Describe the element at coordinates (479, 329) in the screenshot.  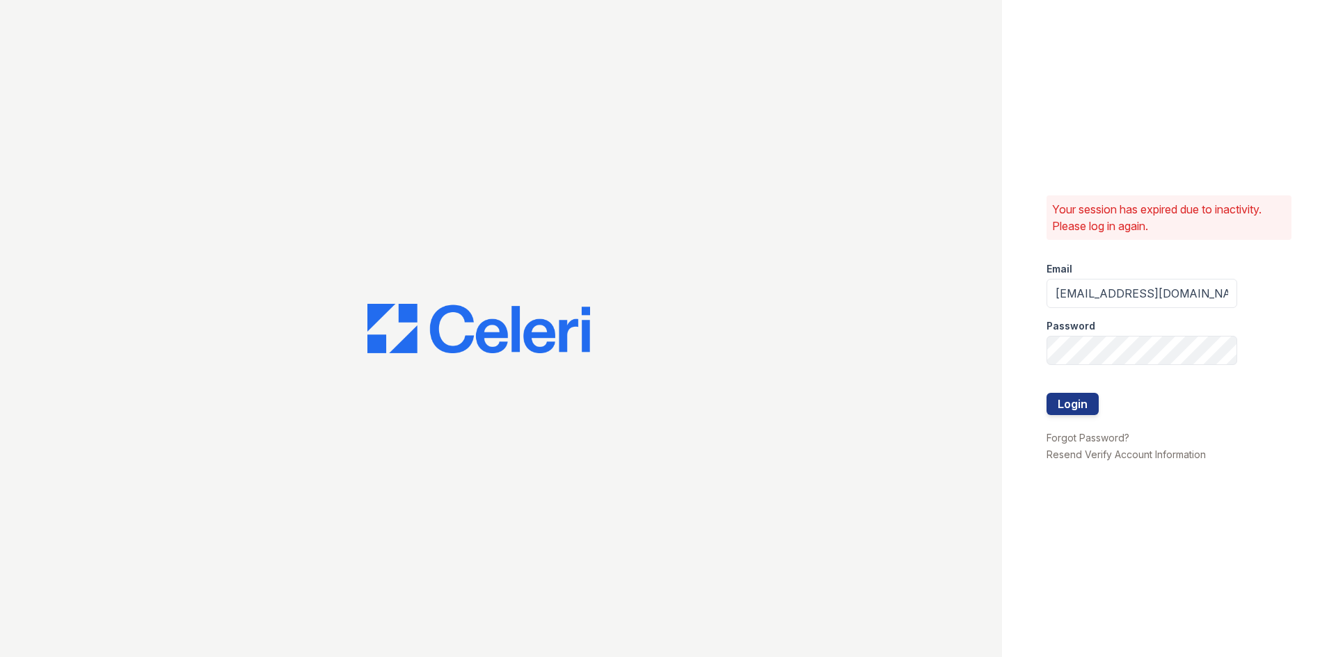
I see `img: CE_Logo_Blue-a8612792a0a2168367f1c8372b55b34899dd931a85d93a1a3d3e32e68fde9ad4.png` at that location.